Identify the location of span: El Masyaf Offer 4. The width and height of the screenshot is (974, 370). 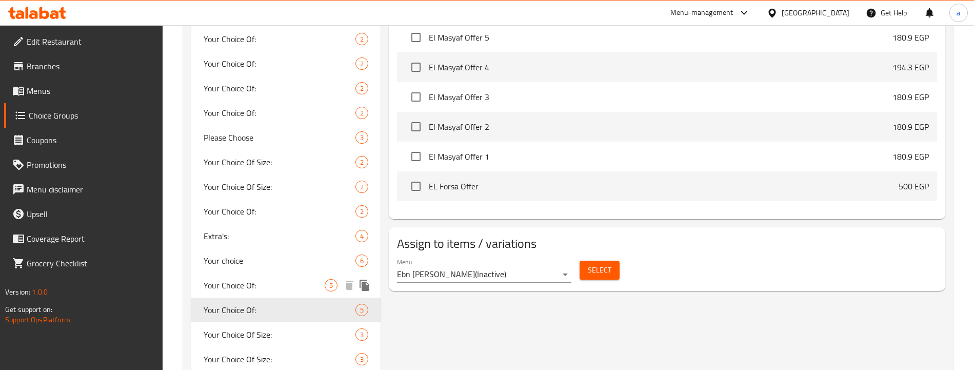
(661, 67).